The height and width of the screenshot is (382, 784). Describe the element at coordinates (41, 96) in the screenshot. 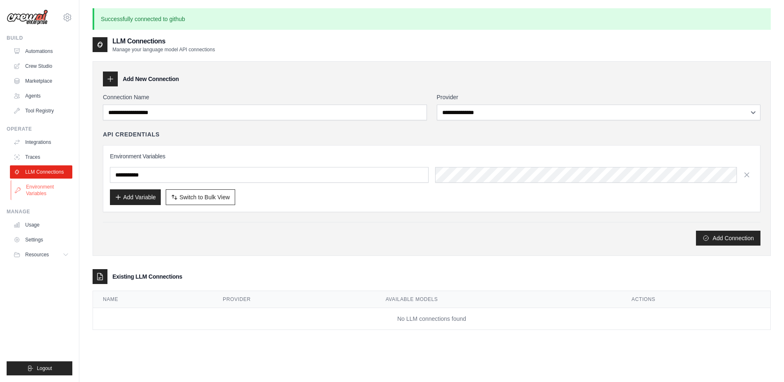

I see `a: Agents` at that location.